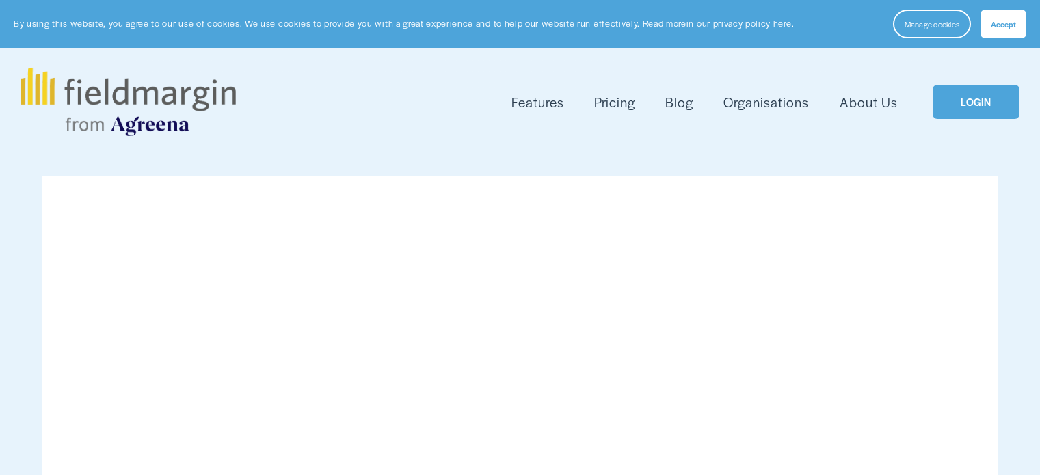 The image size is (1040, 475). I want to click on button: Accept, so click(1003, 24).